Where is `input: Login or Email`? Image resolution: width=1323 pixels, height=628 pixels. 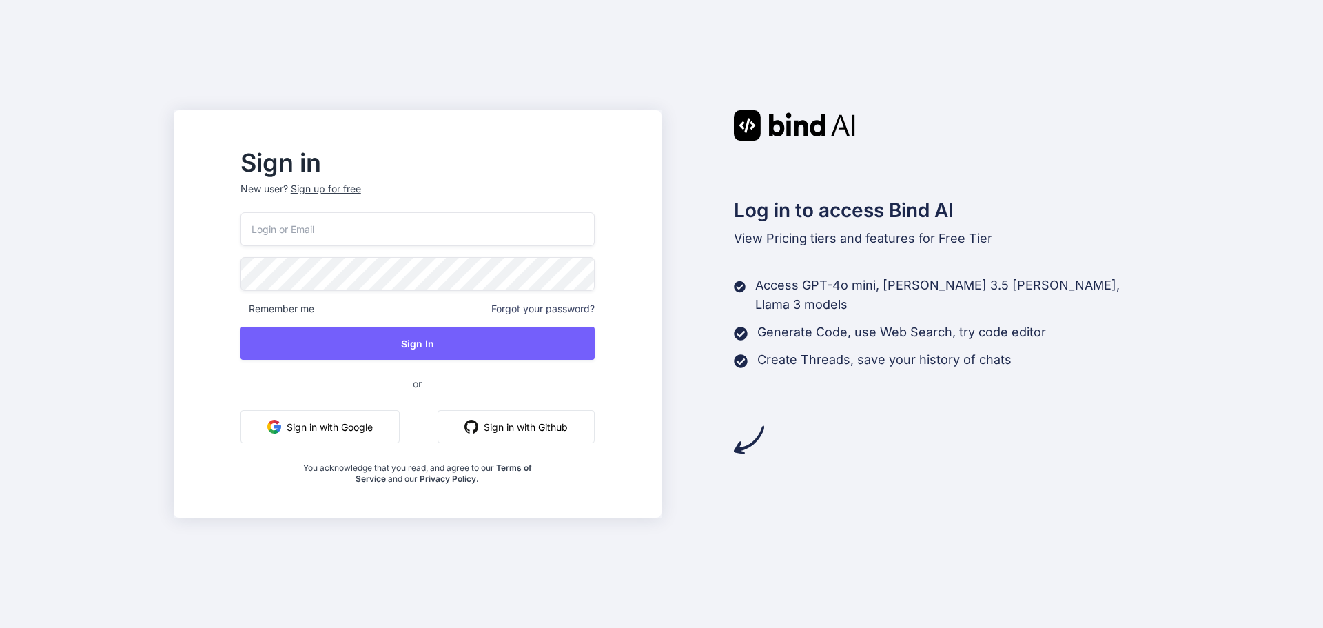 input: Login or Email is located at coordinates (418, 229).